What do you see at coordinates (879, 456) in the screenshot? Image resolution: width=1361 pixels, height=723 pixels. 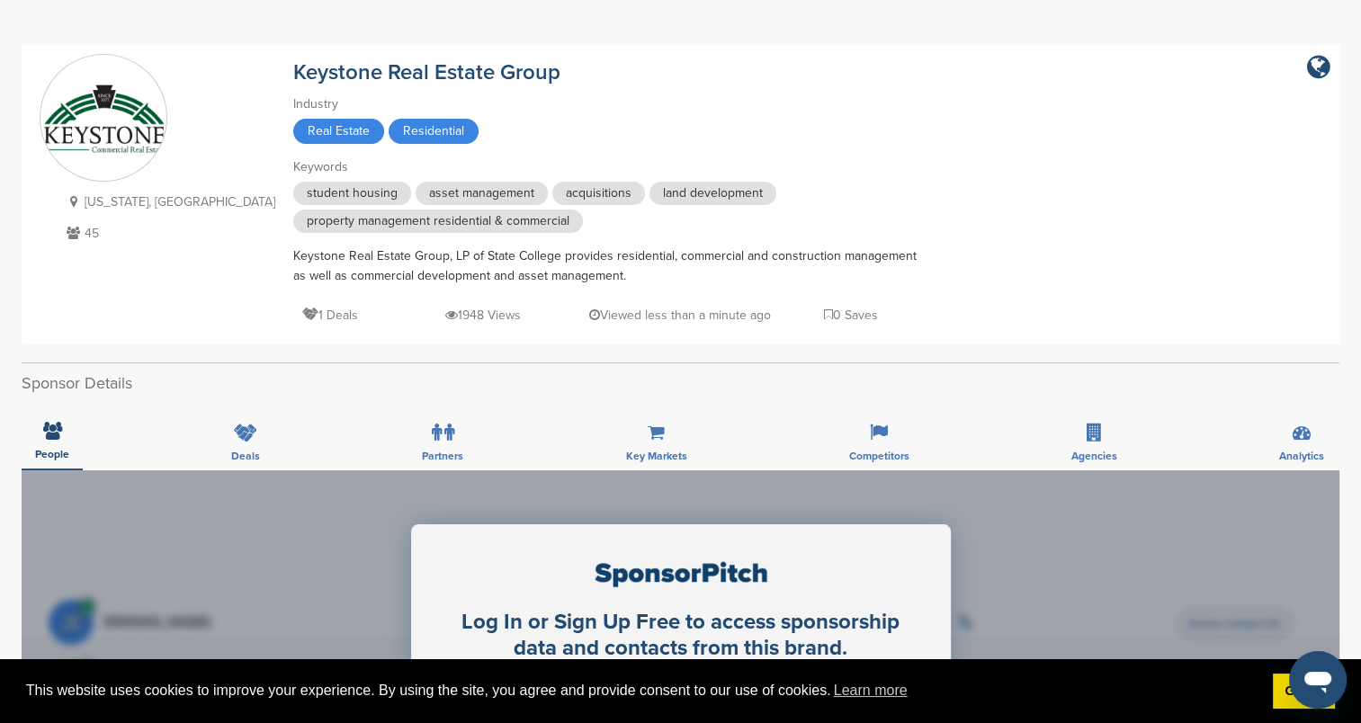 I see `span: Competitors` at bounding box center [879, 456].